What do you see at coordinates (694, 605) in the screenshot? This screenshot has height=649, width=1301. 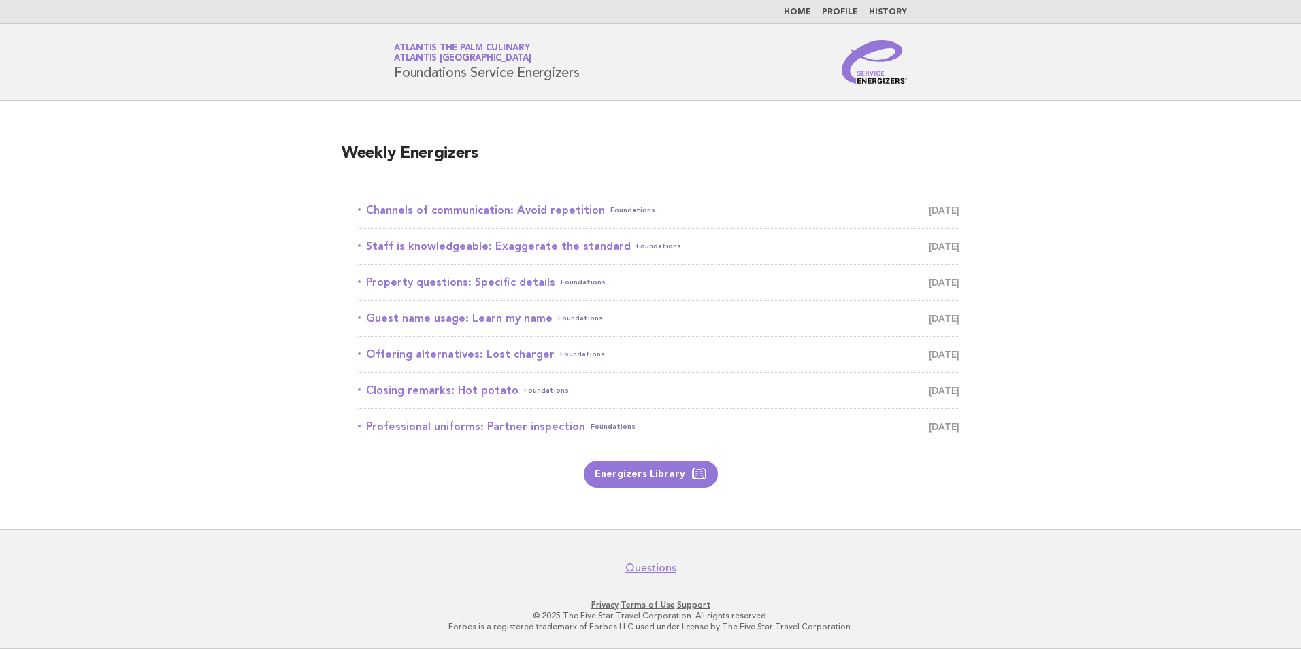 I see `a: Support` at bounding box center [694, 605].